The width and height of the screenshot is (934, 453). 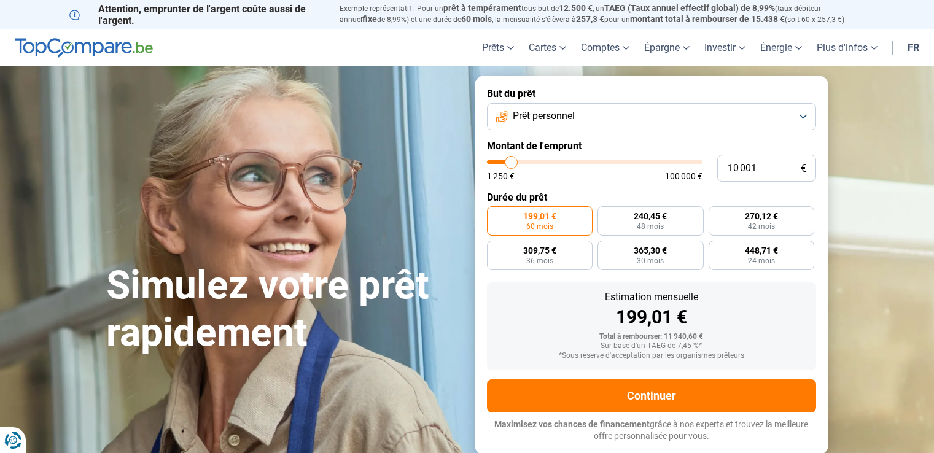 What do you see at coordinates (540, 216) in the screenshot?
I see `span: 199,01 €` at bounding box center [540, 216].